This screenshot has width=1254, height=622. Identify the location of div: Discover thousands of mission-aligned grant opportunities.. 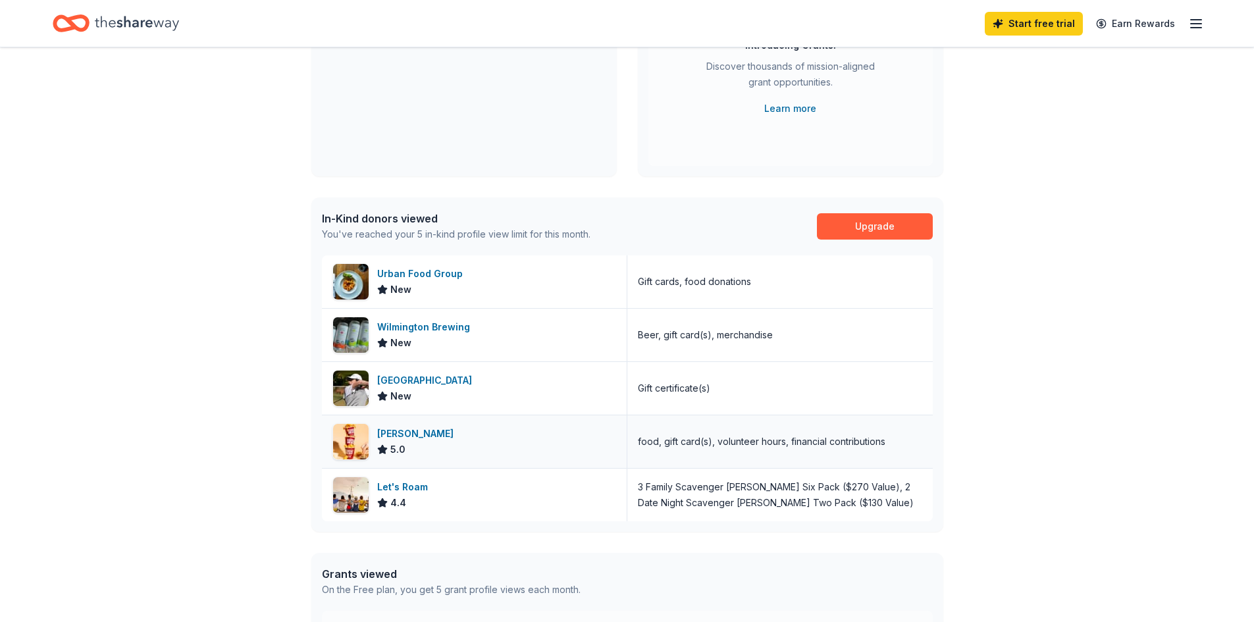
(791, 77).